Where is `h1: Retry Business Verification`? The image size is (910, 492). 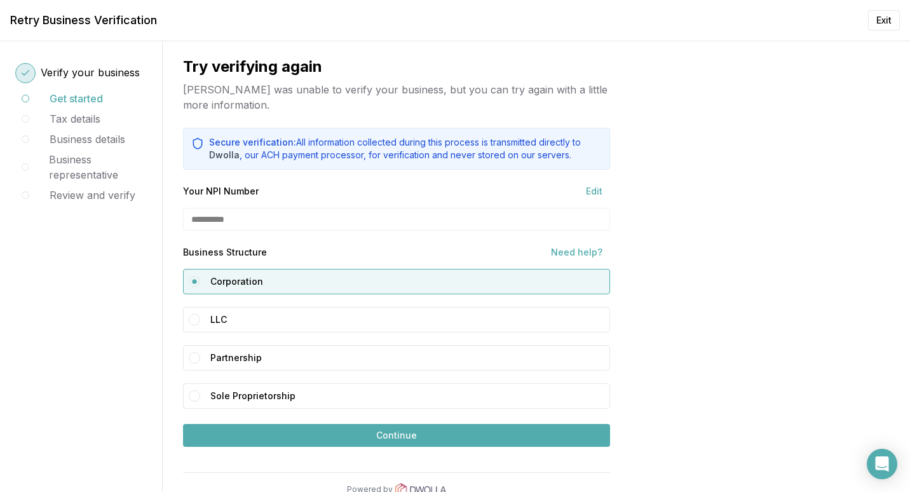
h1: Retry Business Verification is located at coordinates (83, 20).